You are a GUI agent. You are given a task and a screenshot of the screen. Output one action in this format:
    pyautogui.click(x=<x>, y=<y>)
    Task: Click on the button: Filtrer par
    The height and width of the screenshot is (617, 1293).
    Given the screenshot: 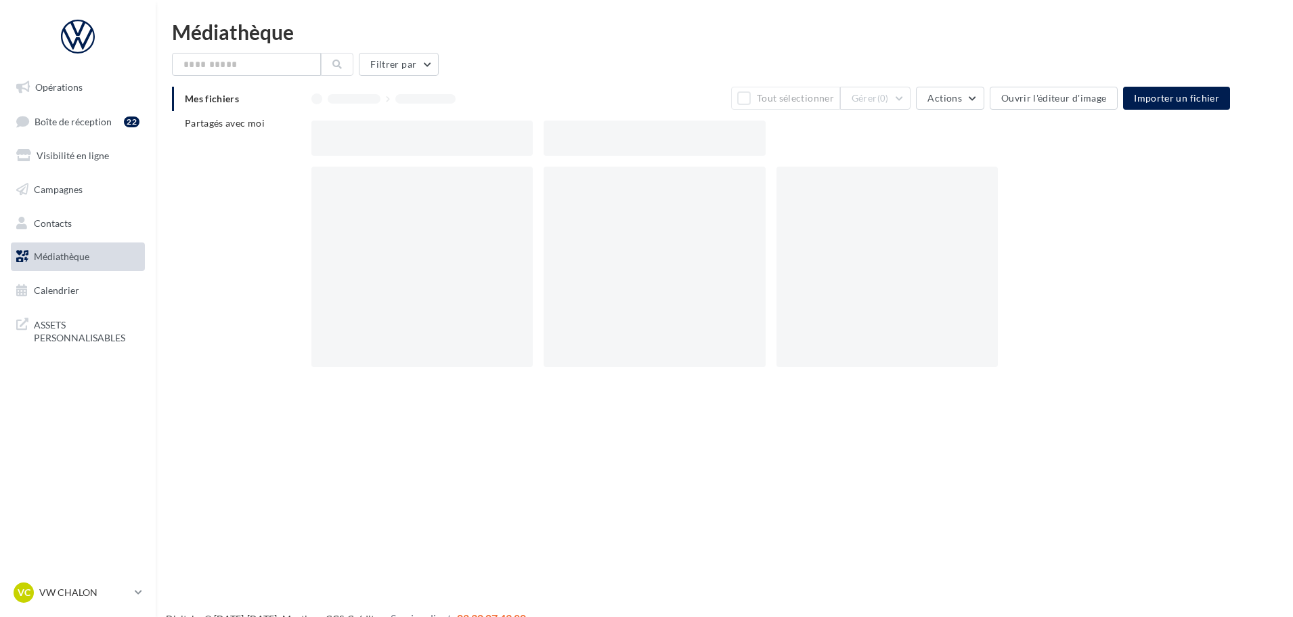 What is the action you would take?
    pyautogui.click(x=399, y=64)
    